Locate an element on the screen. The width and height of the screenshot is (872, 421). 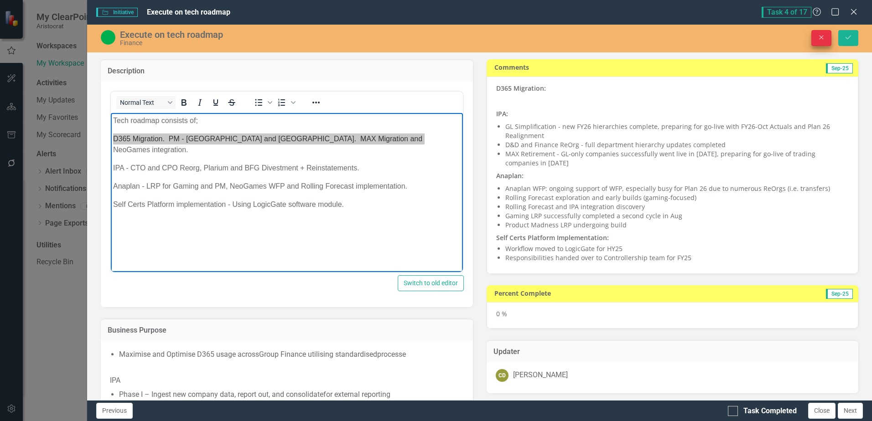
h3: Business Purpose is located at coordinates (286, 330).